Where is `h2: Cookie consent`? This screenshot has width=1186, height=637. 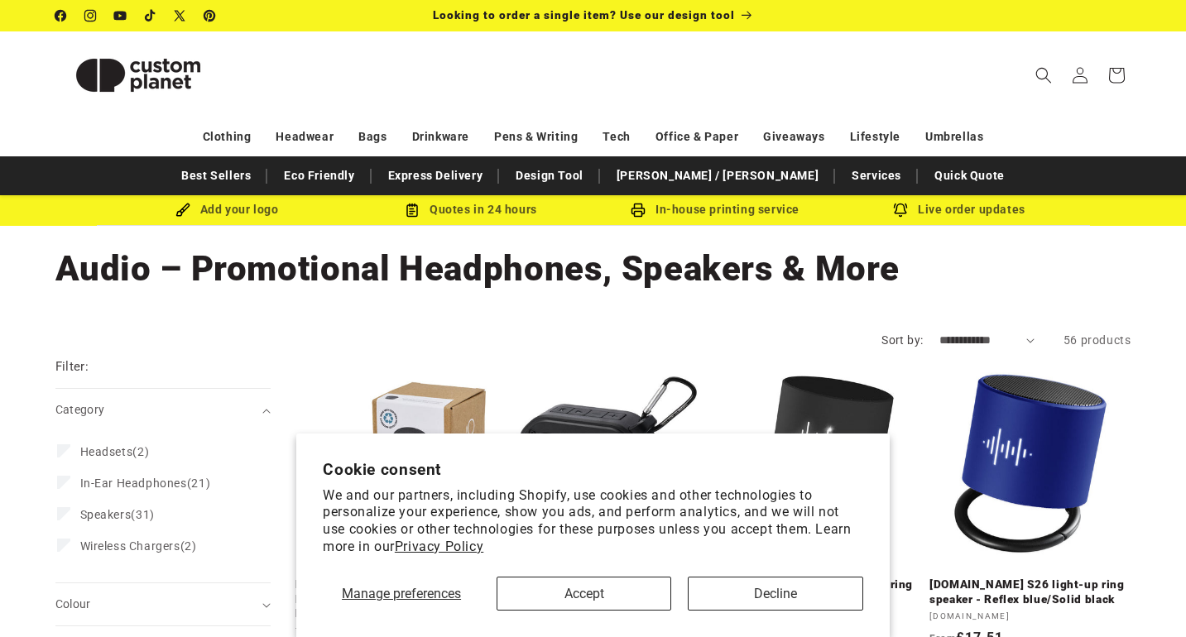
h2: Cookie consent is located at coordinates (593, 469).